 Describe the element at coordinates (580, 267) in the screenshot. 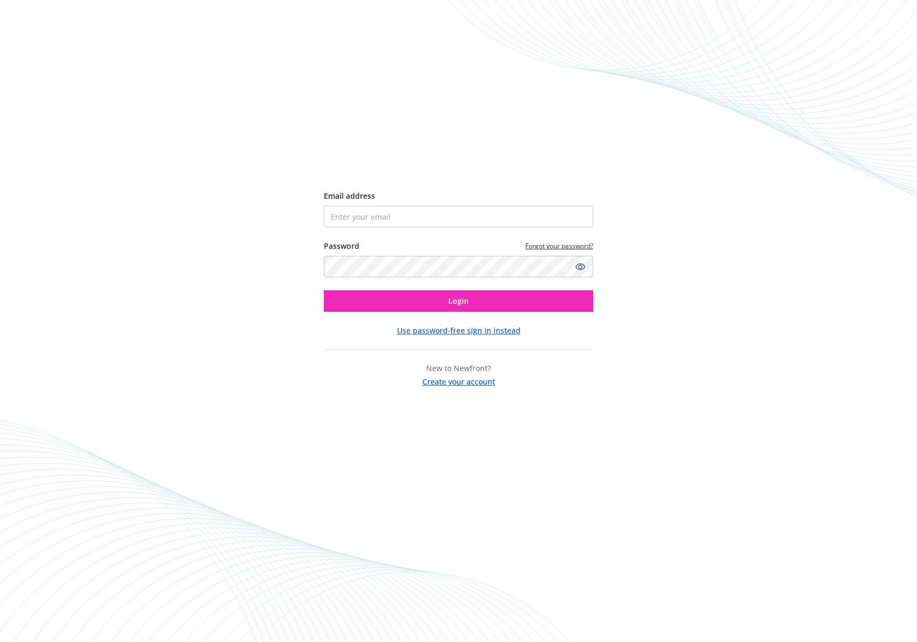

I see `a: Show password` at that location.